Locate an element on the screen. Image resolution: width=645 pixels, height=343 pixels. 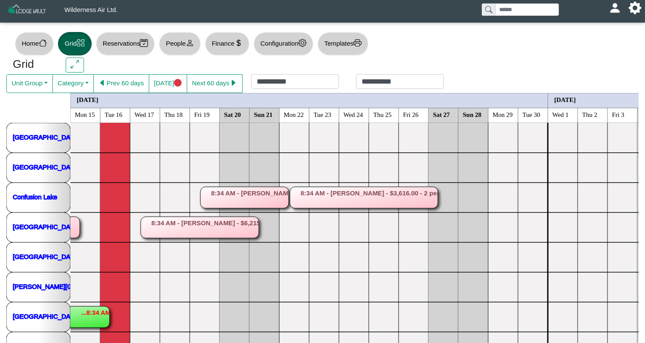
svg: gear fill is located at coordinates (635, 8).